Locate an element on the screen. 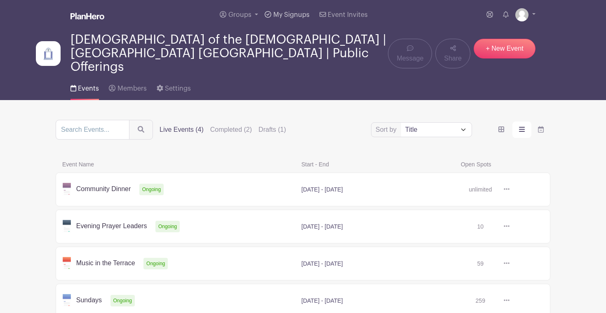 This screenshot has width=606, height=313. span: Members is located at coordinates (132, 89).